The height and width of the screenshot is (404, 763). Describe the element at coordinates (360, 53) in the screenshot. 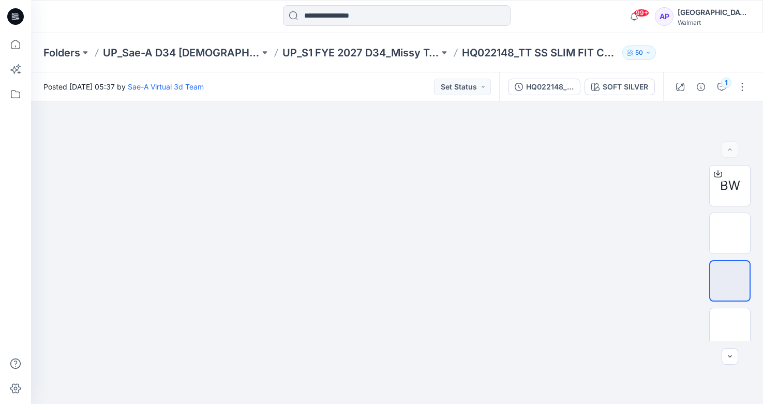

I see `a: UP_S1 FYE 2027 D34_Missy Tops_Sae-A` at that location.